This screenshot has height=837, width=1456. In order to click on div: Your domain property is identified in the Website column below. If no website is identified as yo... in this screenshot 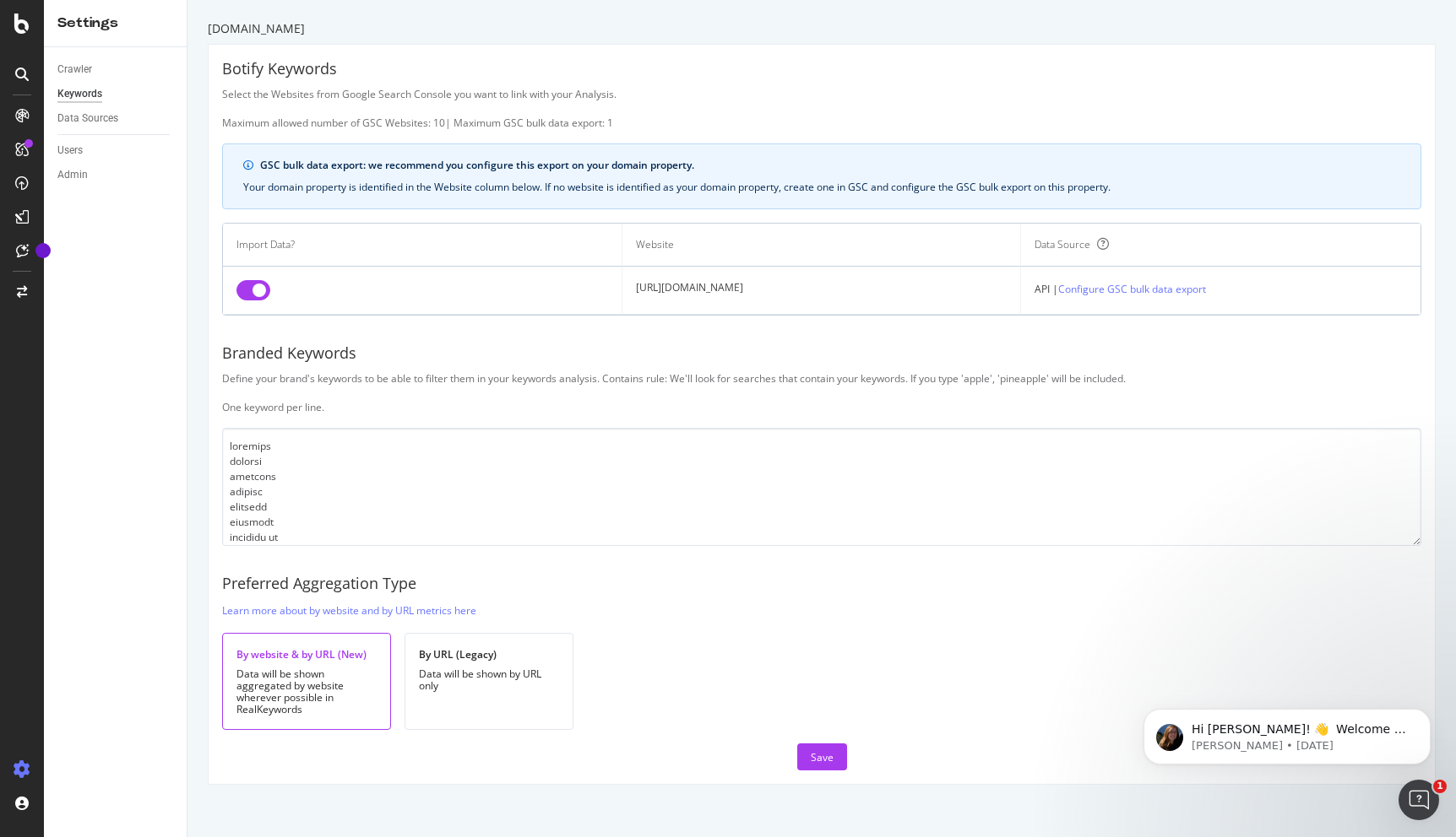, I will do `click(822, 188)`.